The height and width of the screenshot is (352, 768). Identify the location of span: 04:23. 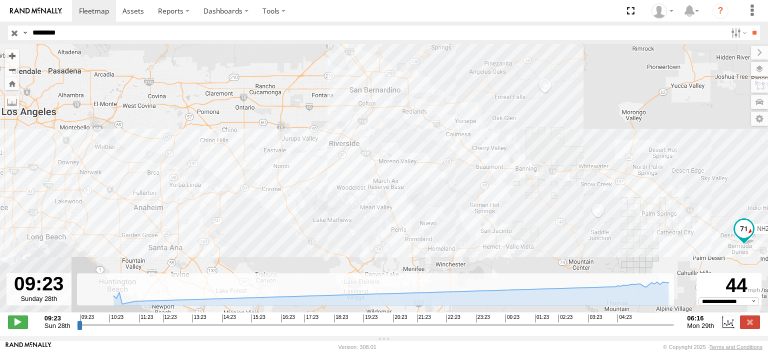
(625, 318).